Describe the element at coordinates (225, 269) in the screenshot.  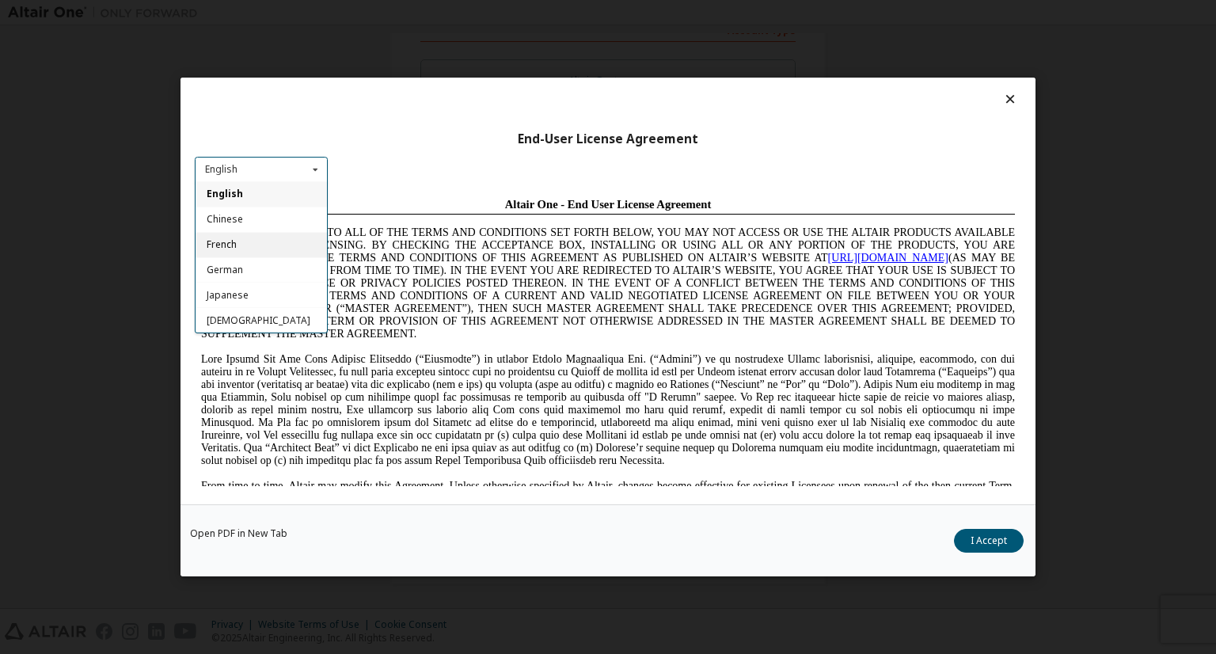
I see `span: German` at that location.